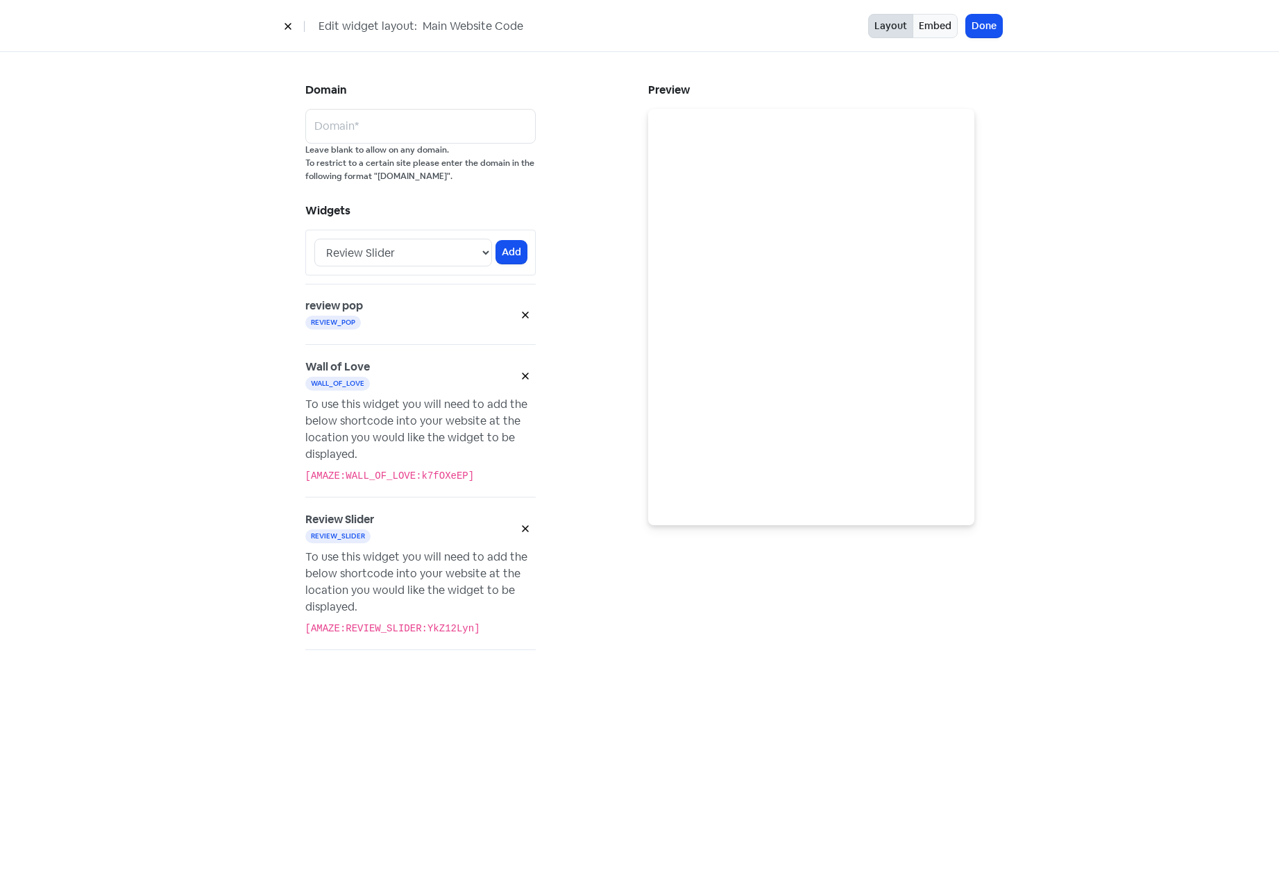 This screenshot has height=886, width=1279. What do you see at coordinates (390, 476) in the screenshot?
I see `code: [AMAZE:WALL_OF_LOVE:k7fOXeEP]` at bounding box center [390, 476].